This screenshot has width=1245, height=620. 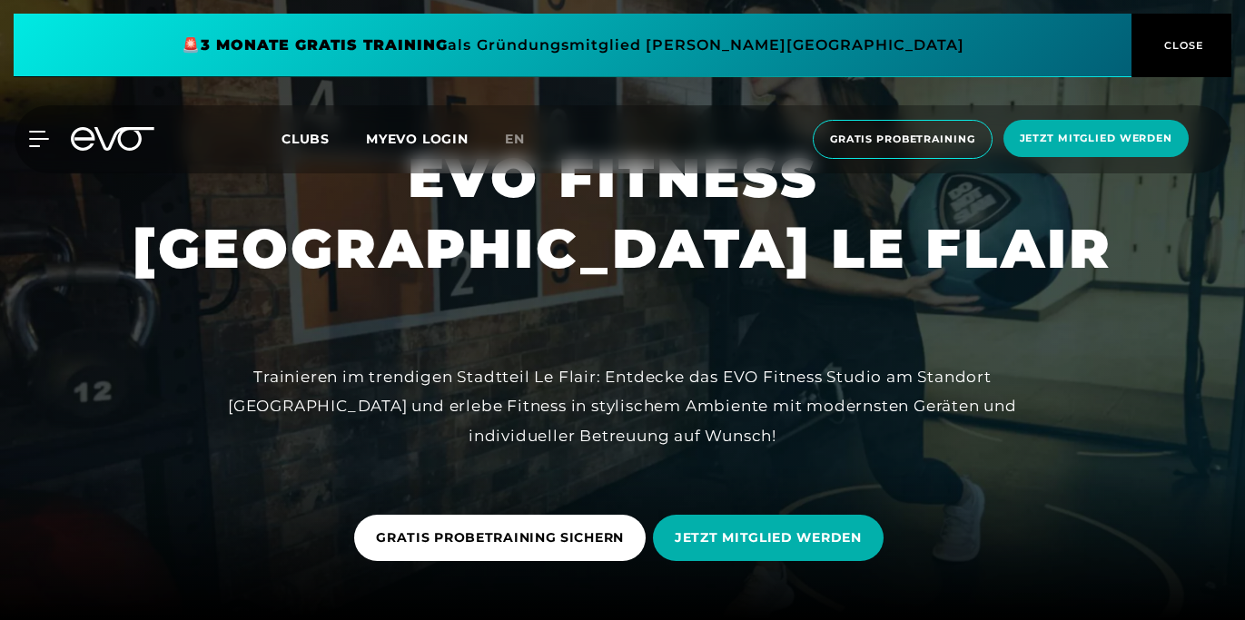 I want to click on span: Jetzt Mitglied werden, so click(x=1096, y=138).